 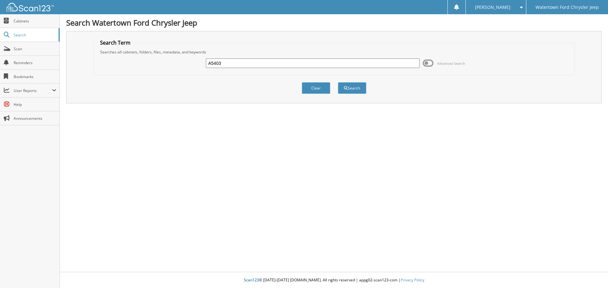 What do you see at coordinates (334, 52) in the screenshot?
I see `div: Searches all cabinets, folders, files, metadata, and keywords` at bounding box center [334, 52].